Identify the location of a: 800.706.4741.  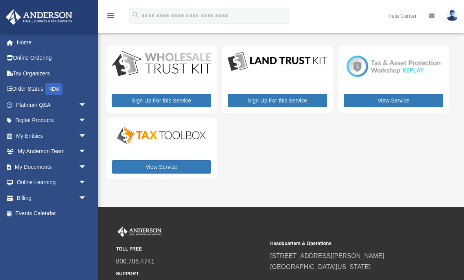
(135, 262).